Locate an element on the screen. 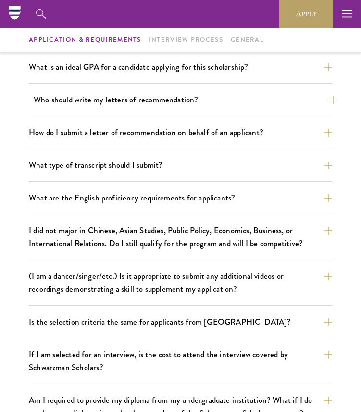 The width and height of the screenshot is (361, 412). a: Application & Requirements is located at coordinates (85, 40).